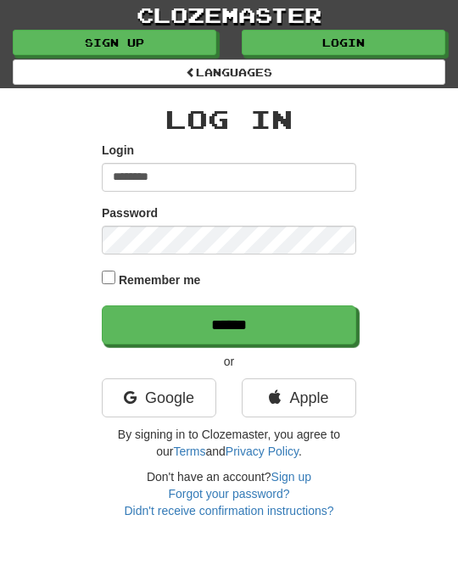 The image size is (458, 565). I want to click on p: or, so click(229, 361).